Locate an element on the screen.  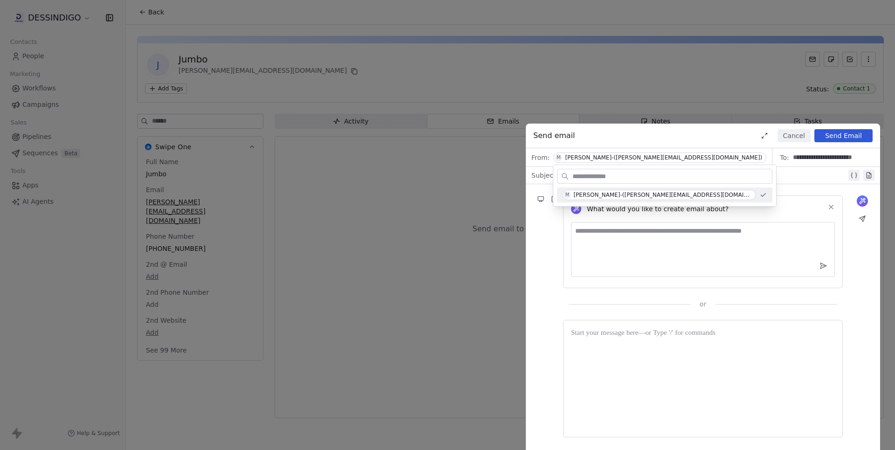
span: Subject: is located at coordinates (544, 177).